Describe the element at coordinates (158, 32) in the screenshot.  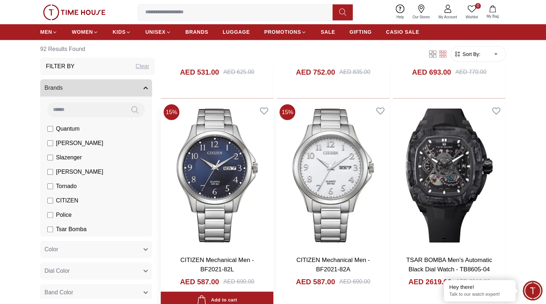
I see `a: UNISEX` at that location.